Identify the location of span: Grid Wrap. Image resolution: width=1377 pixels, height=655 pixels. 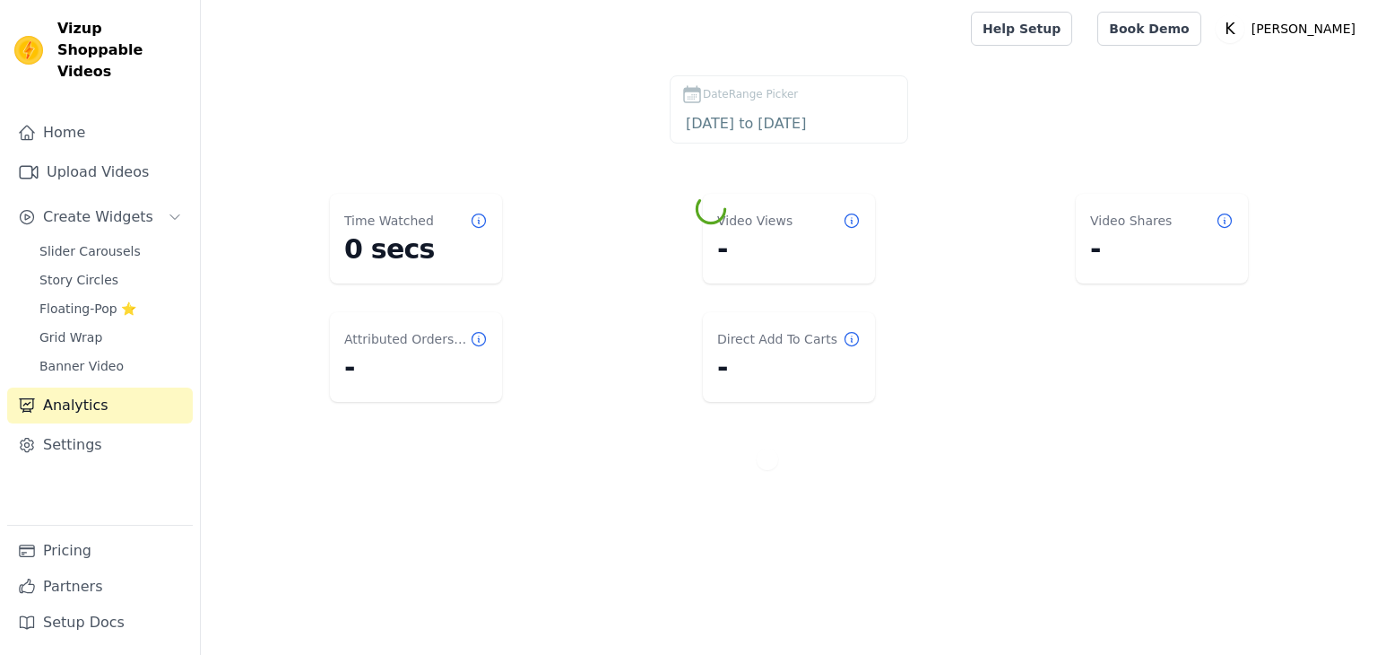
(71, 337).